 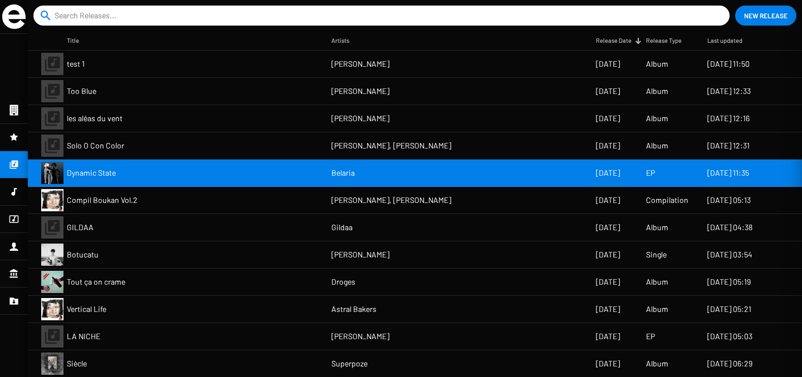 I want to click on span: Siècle, so click(x=77, y=364).